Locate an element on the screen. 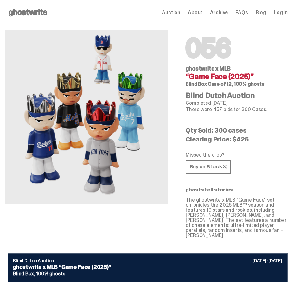  p: Qty Sold: 300 cases is located at coordinates (237, 131).